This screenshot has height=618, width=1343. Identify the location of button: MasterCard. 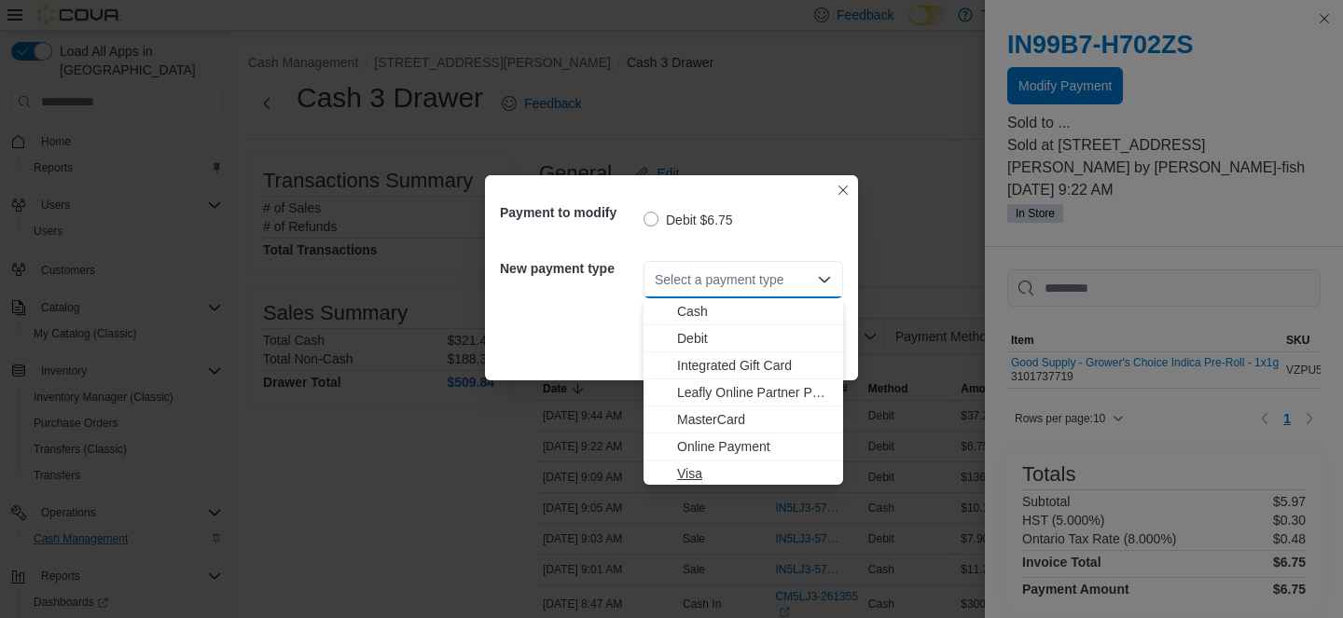
(743, 420).